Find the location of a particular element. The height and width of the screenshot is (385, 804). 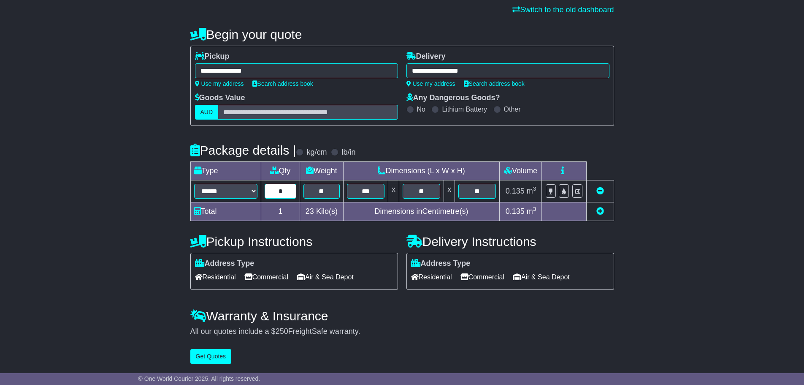

label: Any Dangerous Goods? is located at coordinates (453, 98).